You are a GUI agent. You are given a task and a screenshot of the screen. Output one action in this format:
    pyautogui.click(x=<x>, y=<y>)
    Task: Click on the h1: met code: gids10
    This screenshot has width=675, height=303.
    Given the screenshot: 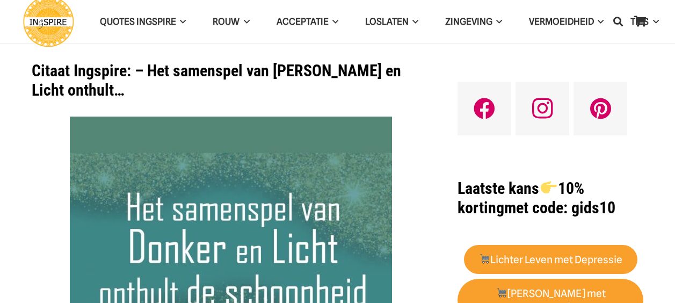 What is the action you would take?
    pyautogui.click(x=550, y=198)
    